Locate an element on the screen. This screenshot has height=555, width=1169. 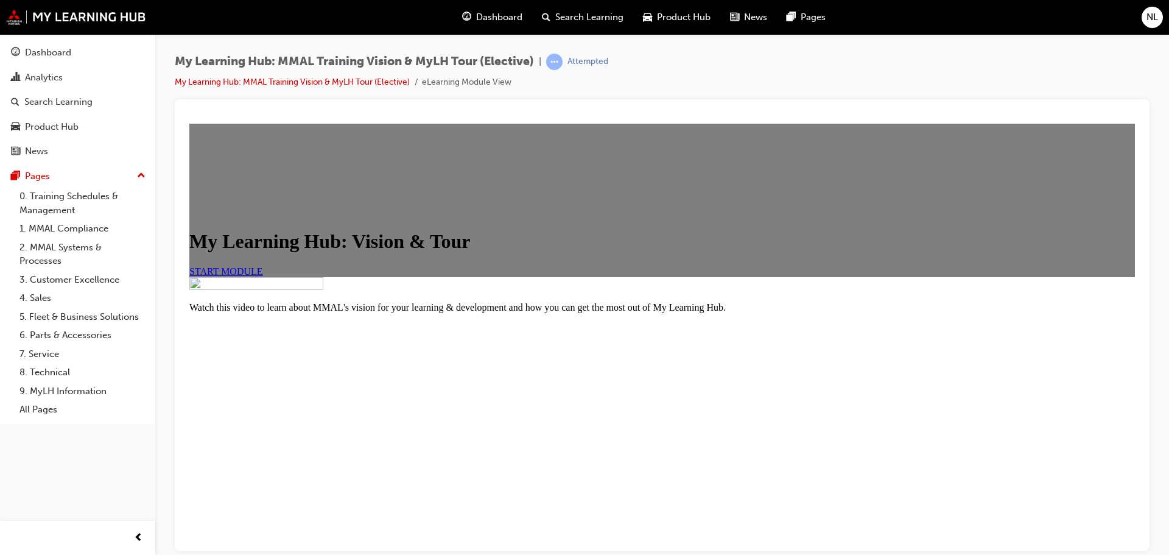
div: Search Learning is located at coordinates (58, 102).